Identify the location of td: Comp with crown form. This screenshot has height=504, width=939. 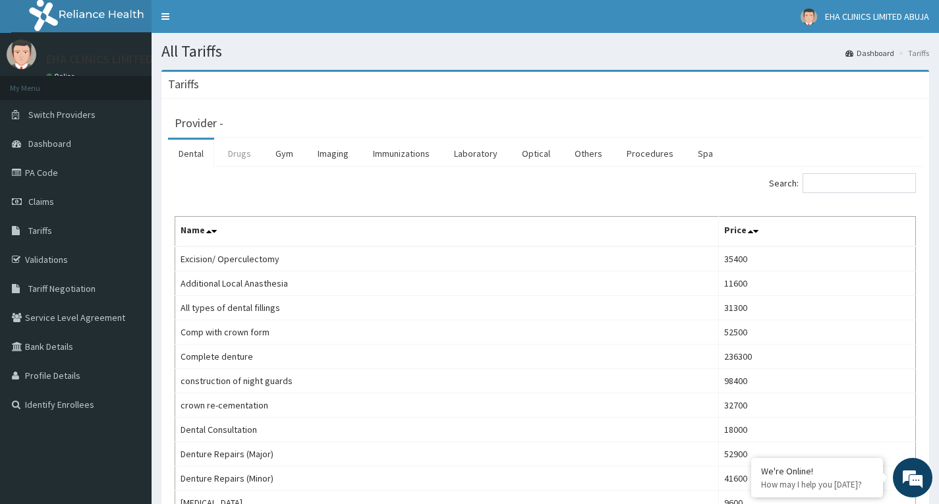
(447, 332).